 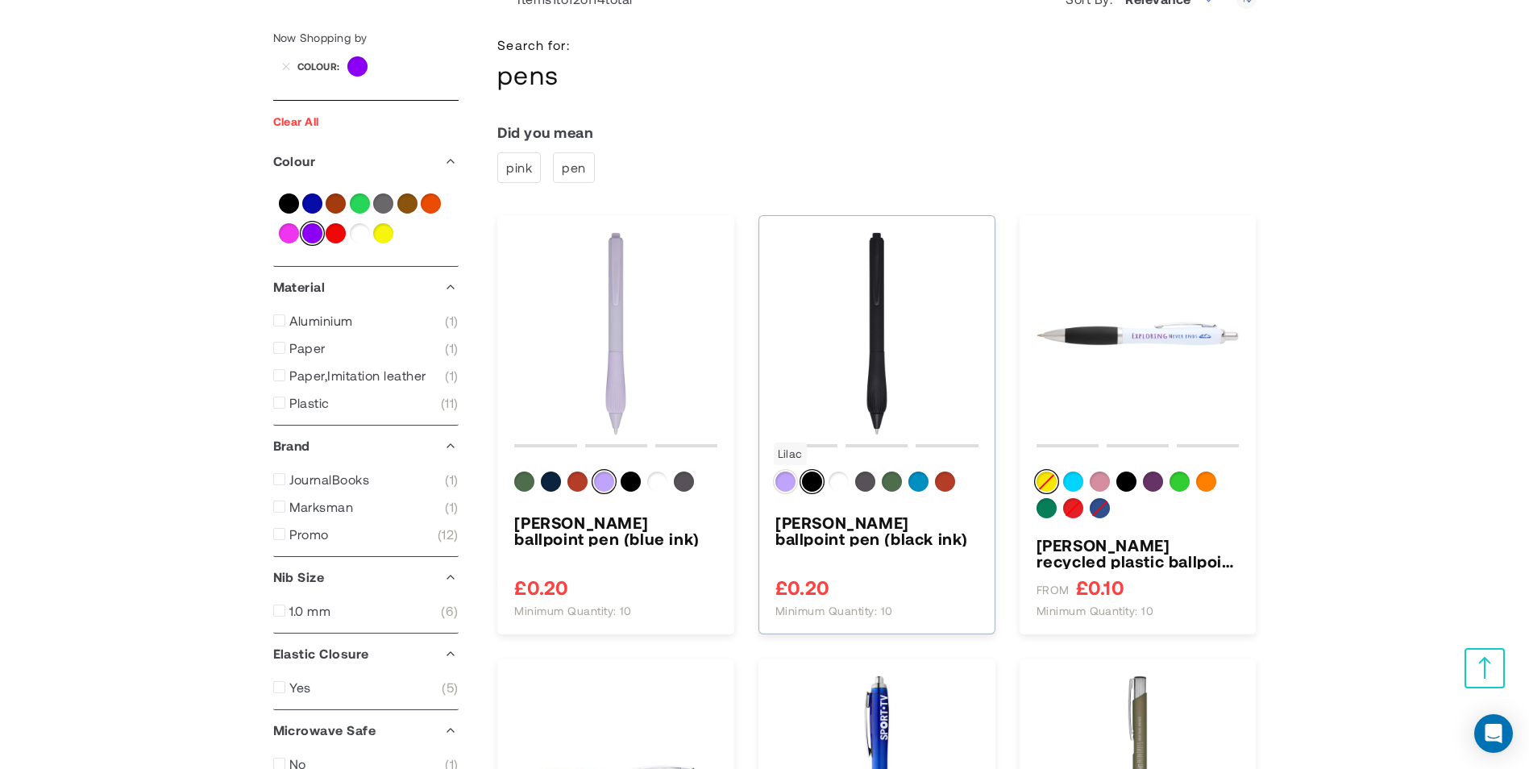 What do you see at coordinates (320, 37) in the screenshot?
I see `span: Now Shopping by` at bounding box center [320, 37].